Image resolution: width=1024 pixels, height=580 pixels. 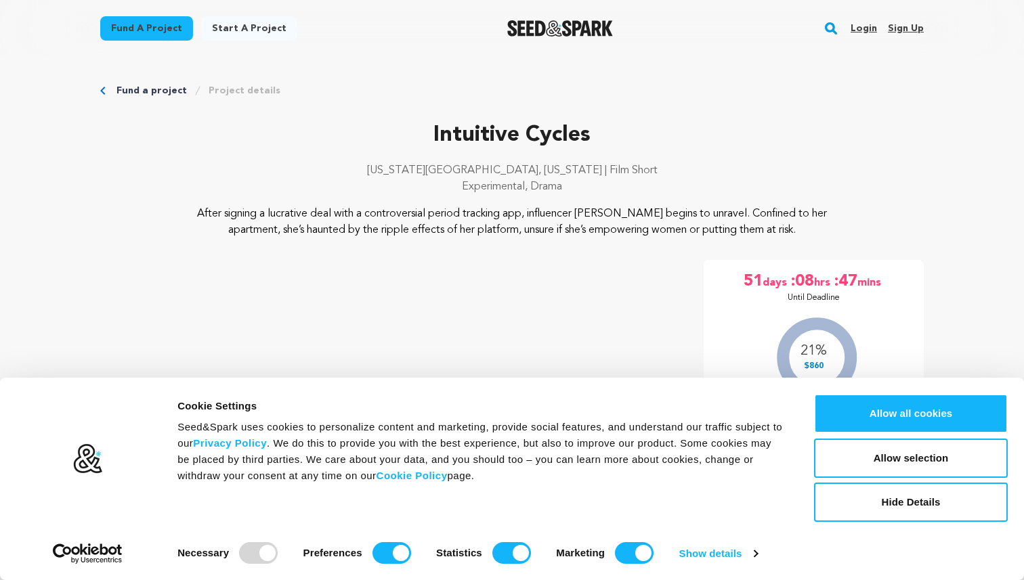 What do you see at coordinates (244, 91) in the screenshot?
I see `a: Project details` at bounding box center [244, 91].